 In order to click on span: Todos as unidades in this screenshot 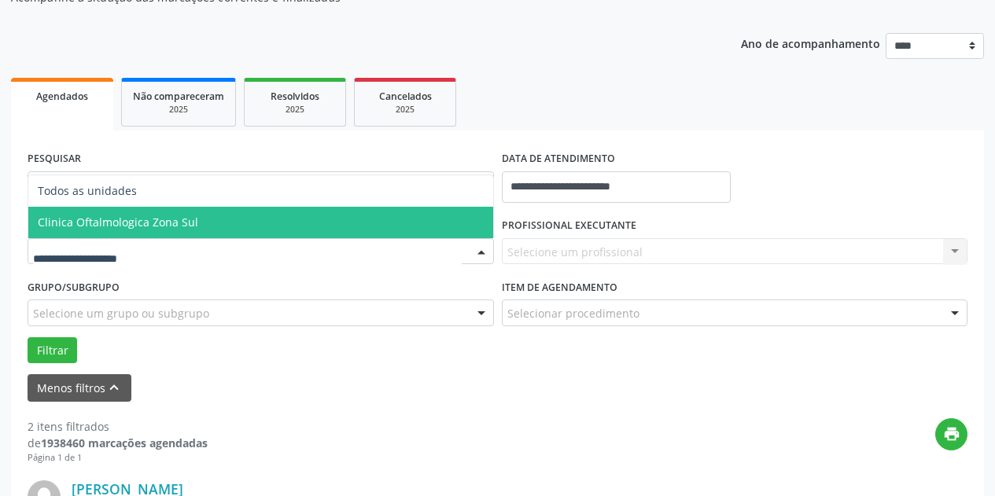, I will do `click(87, 190)`.